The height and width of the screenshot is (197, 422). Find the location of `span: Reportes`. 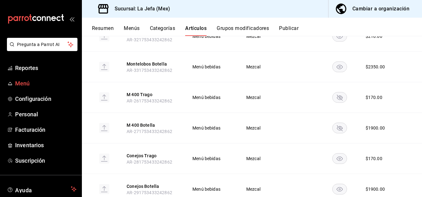

span: Reportes is located at coordinates (46, 68).